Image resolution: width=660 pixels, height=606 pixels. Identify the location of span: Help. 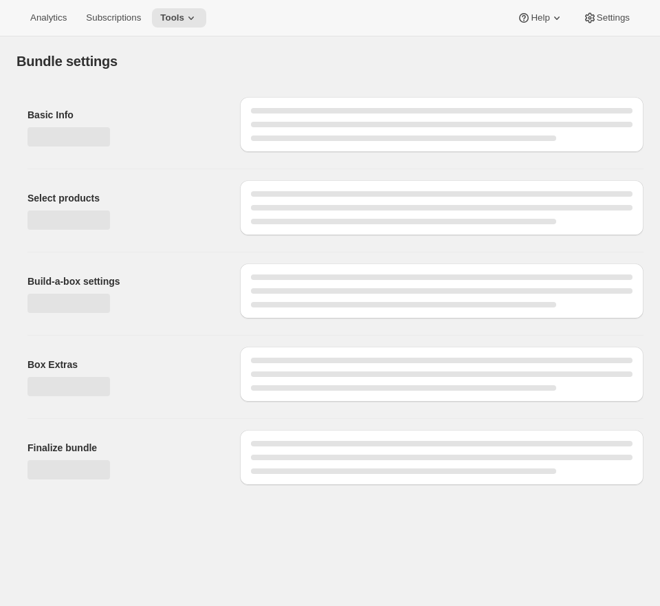
(540, 18).